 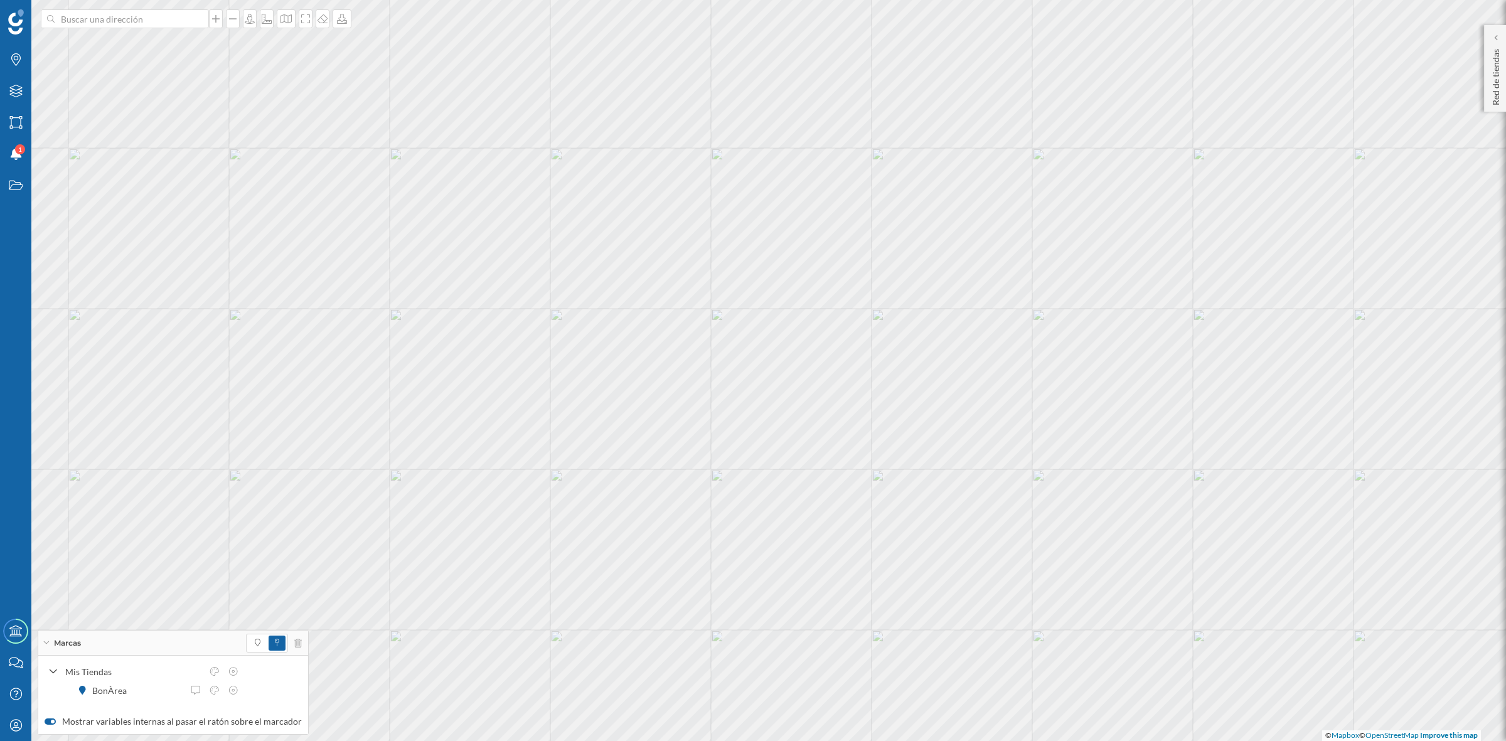 I want to click on span: Marcas, so click(x=67, y=643).